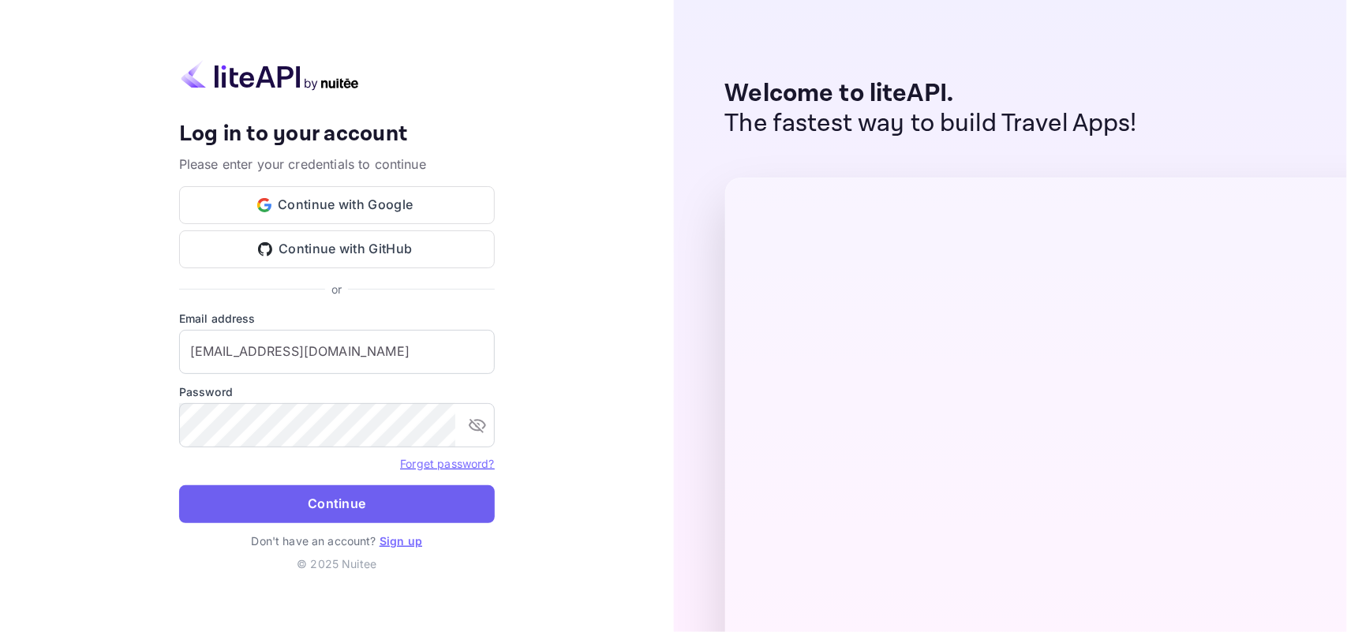 This screenshot has width=1347, height=632. I want to click on a: Sign up, so click(401, 540).